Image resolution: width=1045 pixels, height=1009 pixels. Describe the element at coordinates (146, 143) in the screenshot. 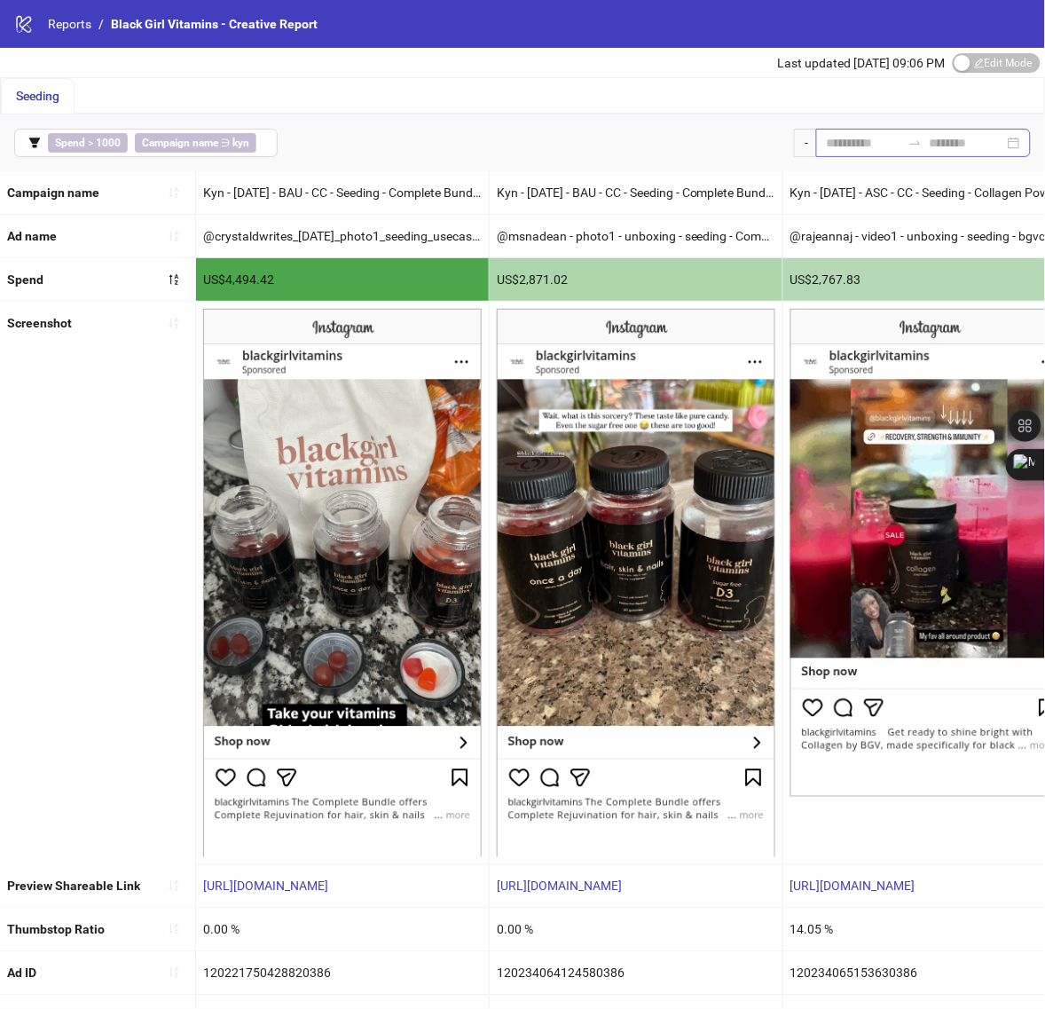

I see `button: Spend > 1000Campaign name ∋ kyn` at that location.